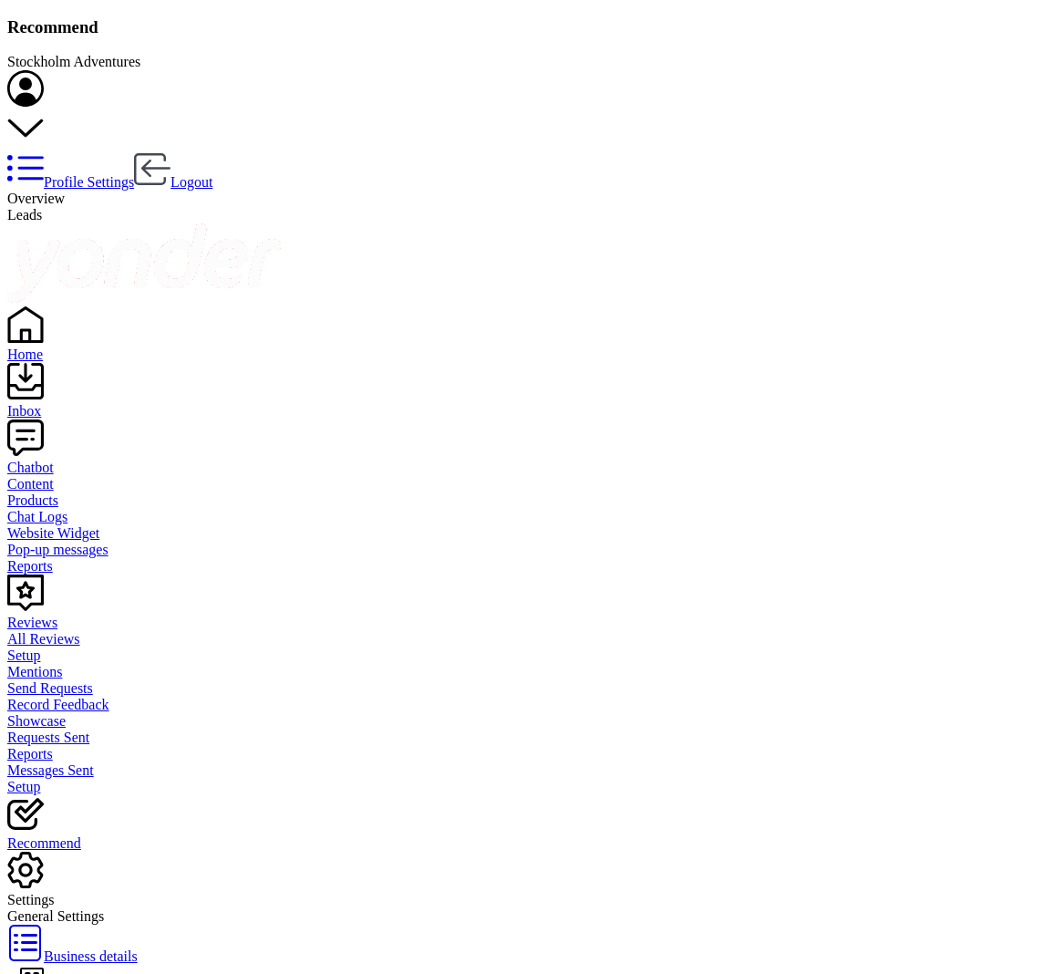 This screenshot has width=1063, height=974. What do you see at coordinates (532, 689) in the screenshot?
I see `div: Send Requests` at bounding box center [532, 689].